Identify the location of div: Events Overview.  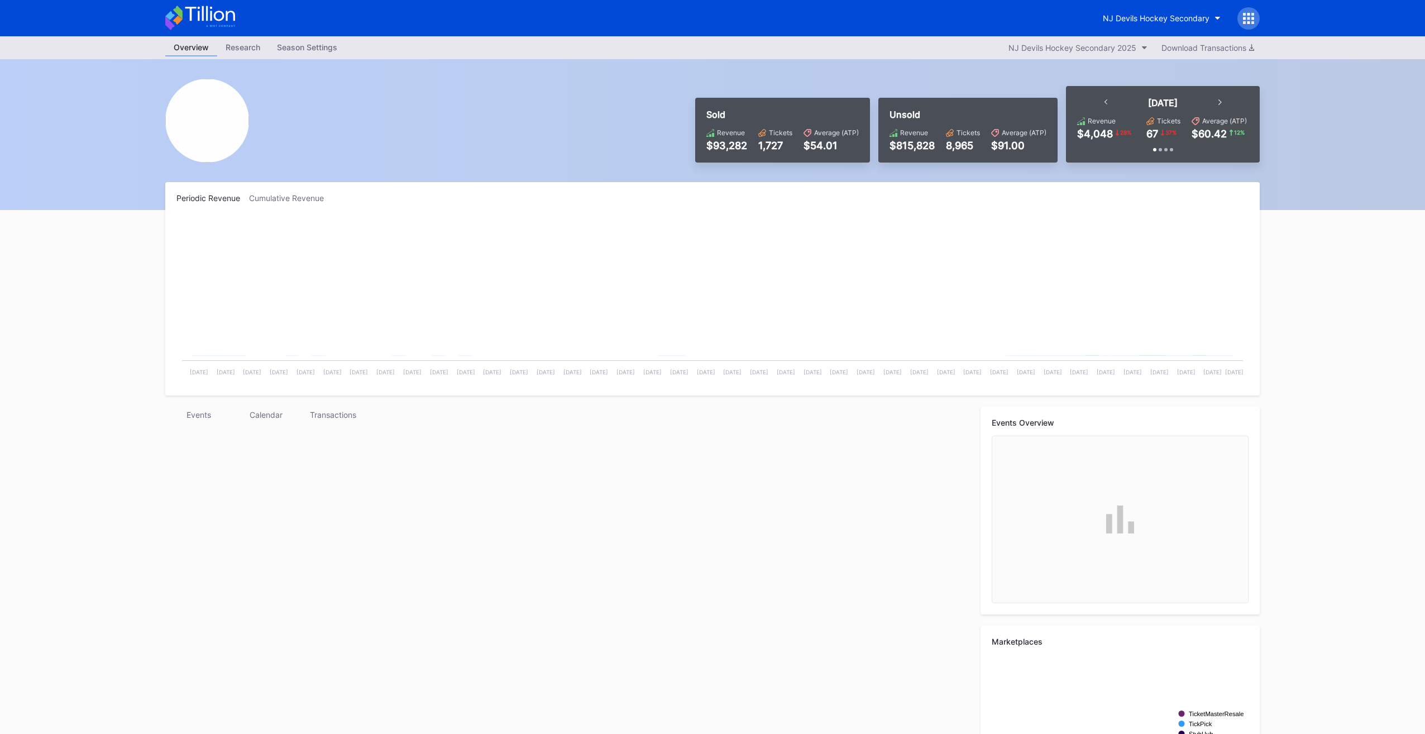
(1120, 422).